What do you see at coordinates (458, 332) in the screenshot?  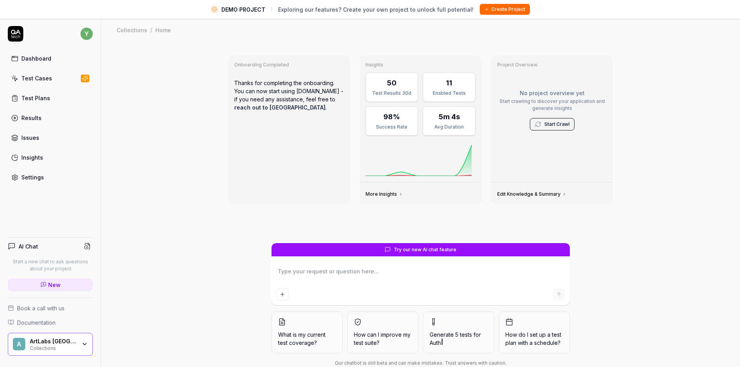 I see `button: Generate 5 tests forAuth` at bounding box center [458, 332].